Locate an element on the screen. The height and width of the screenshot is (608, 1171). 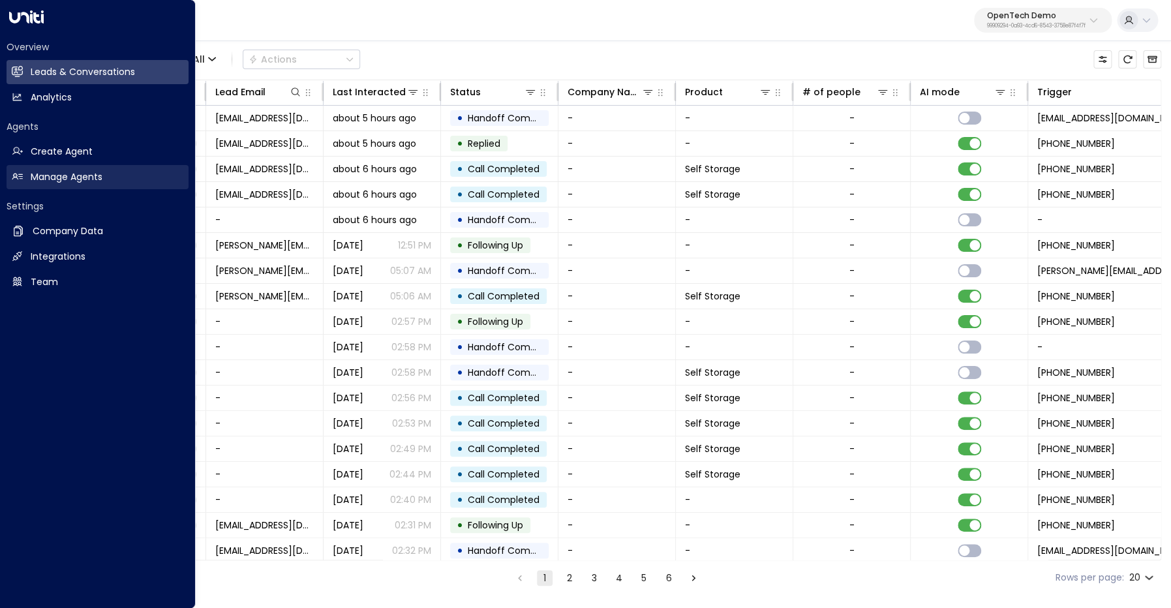
span: jimlake@gmail.com is located at coordinates (264, 551).